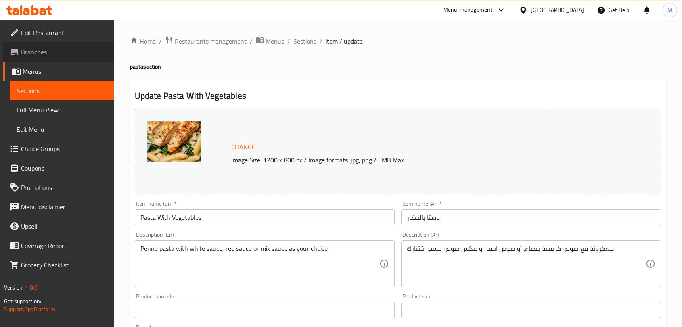  Describe the element at coordinates (14, 288) in the screenshot. I see `span: Version:` at that location.